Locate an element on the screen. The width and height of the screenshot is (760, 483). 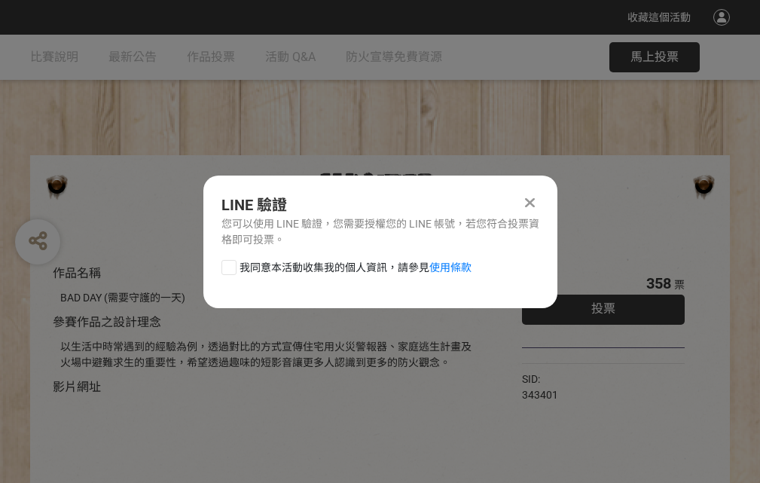
span: 投票 is located at coordinates (603, 308).